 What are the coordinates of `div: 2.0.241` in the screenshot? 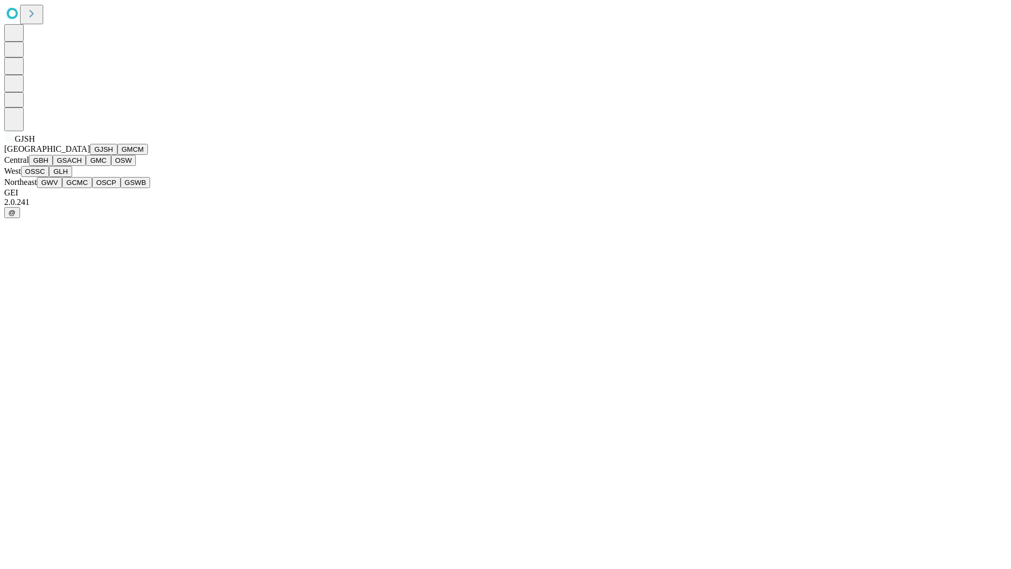 It's located at (505, 202).